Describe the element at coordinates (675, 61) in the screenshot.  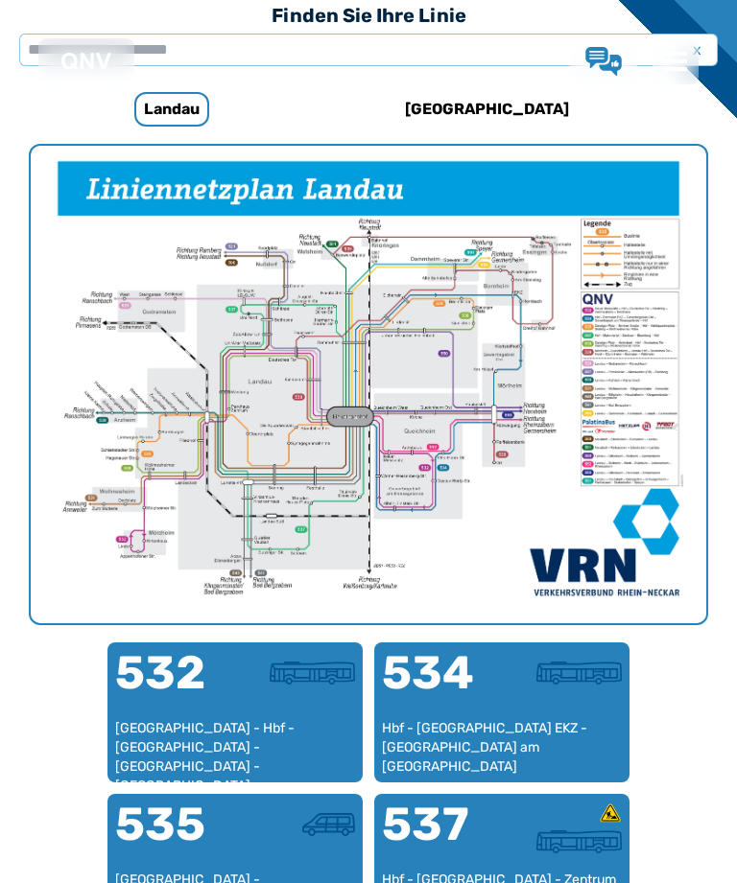
I see `img: menu` at that location.